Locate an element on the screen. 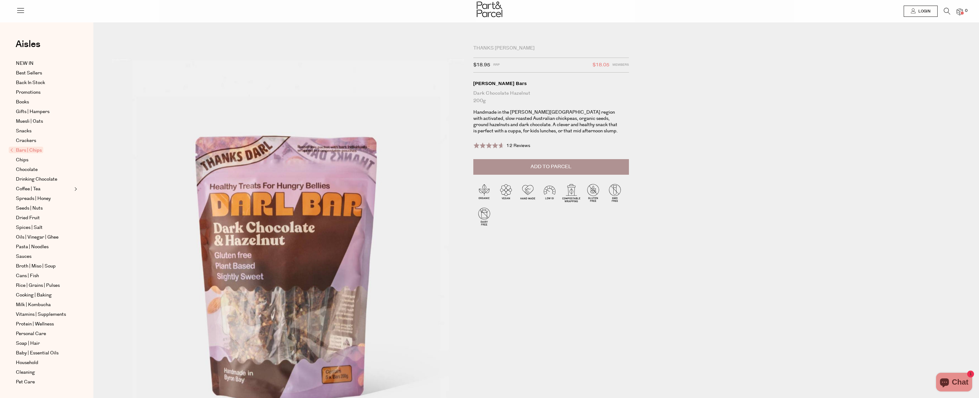 This screenshot has height=398, width=979. span: NEW IN is located at coordinates (25, 63).